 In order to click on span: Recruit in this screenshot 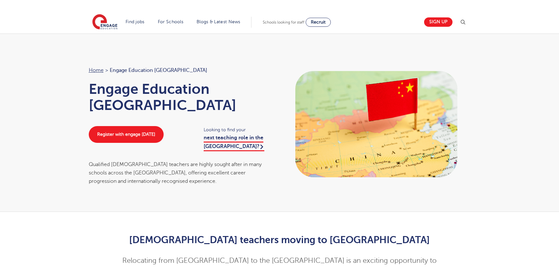, I will do `click(318, 22)`.